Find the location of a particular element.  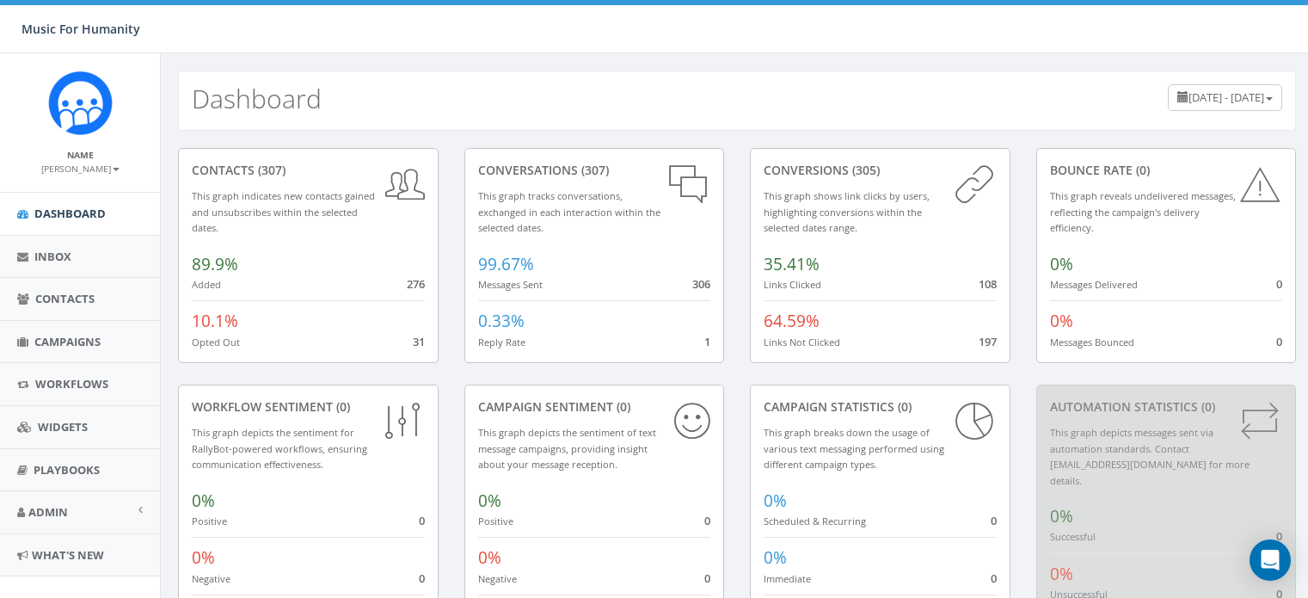

span: 64.59% is located at coordinates (791, 321).